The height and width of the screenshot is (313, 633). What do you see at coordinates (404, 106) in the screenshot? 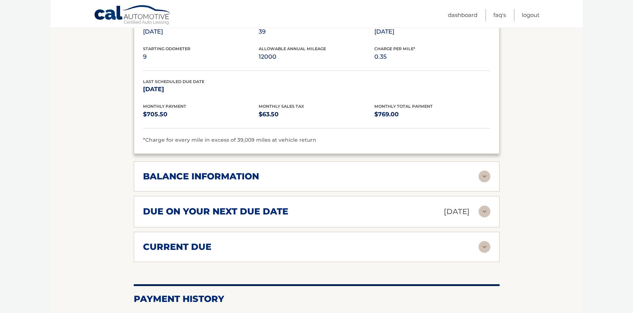
I see `span: Monthly Total Payment` at bounding box center [404, 106].